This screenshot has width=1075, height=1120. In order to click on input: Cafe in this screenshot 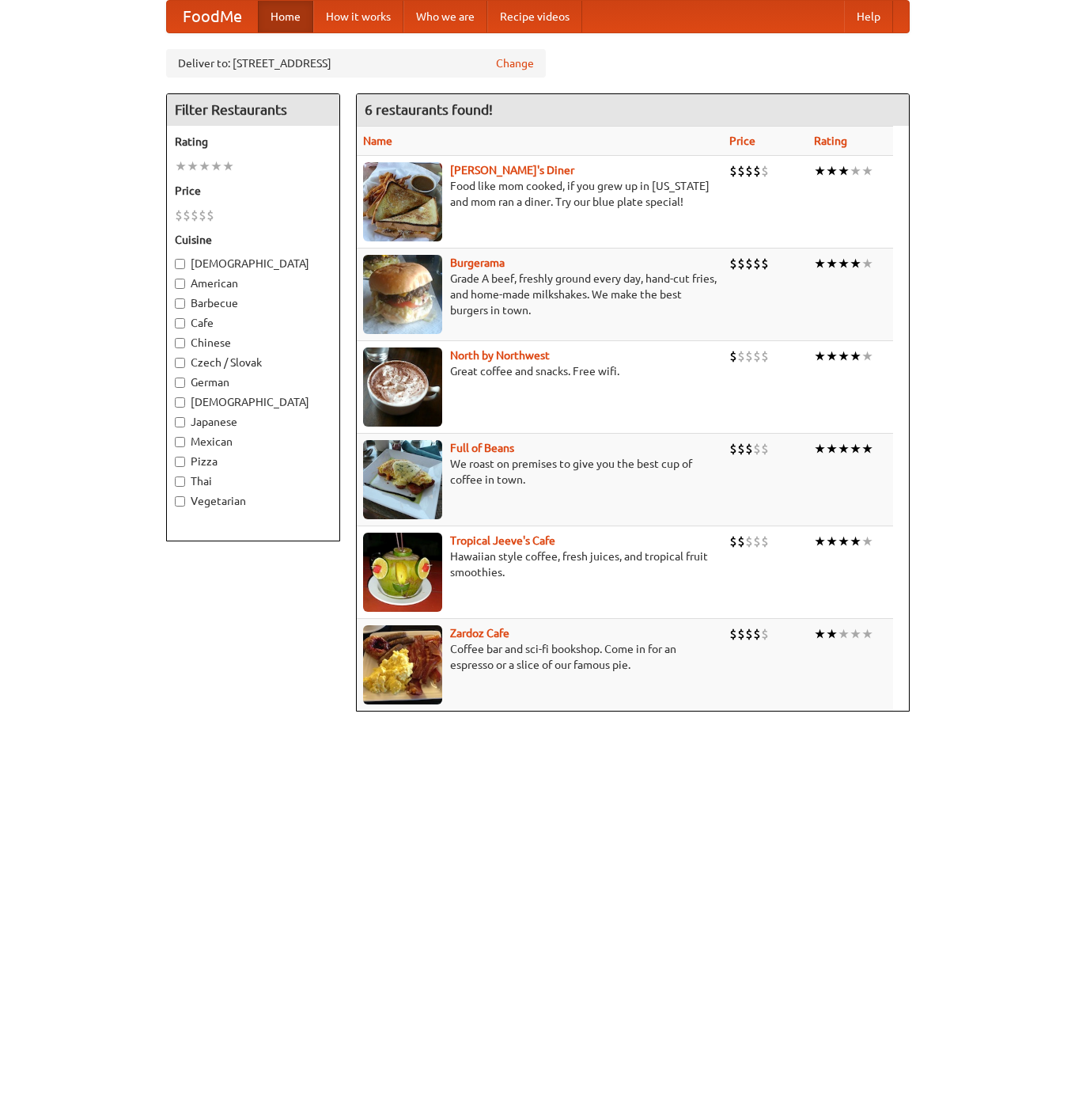, I will do `click(180, 323)`.